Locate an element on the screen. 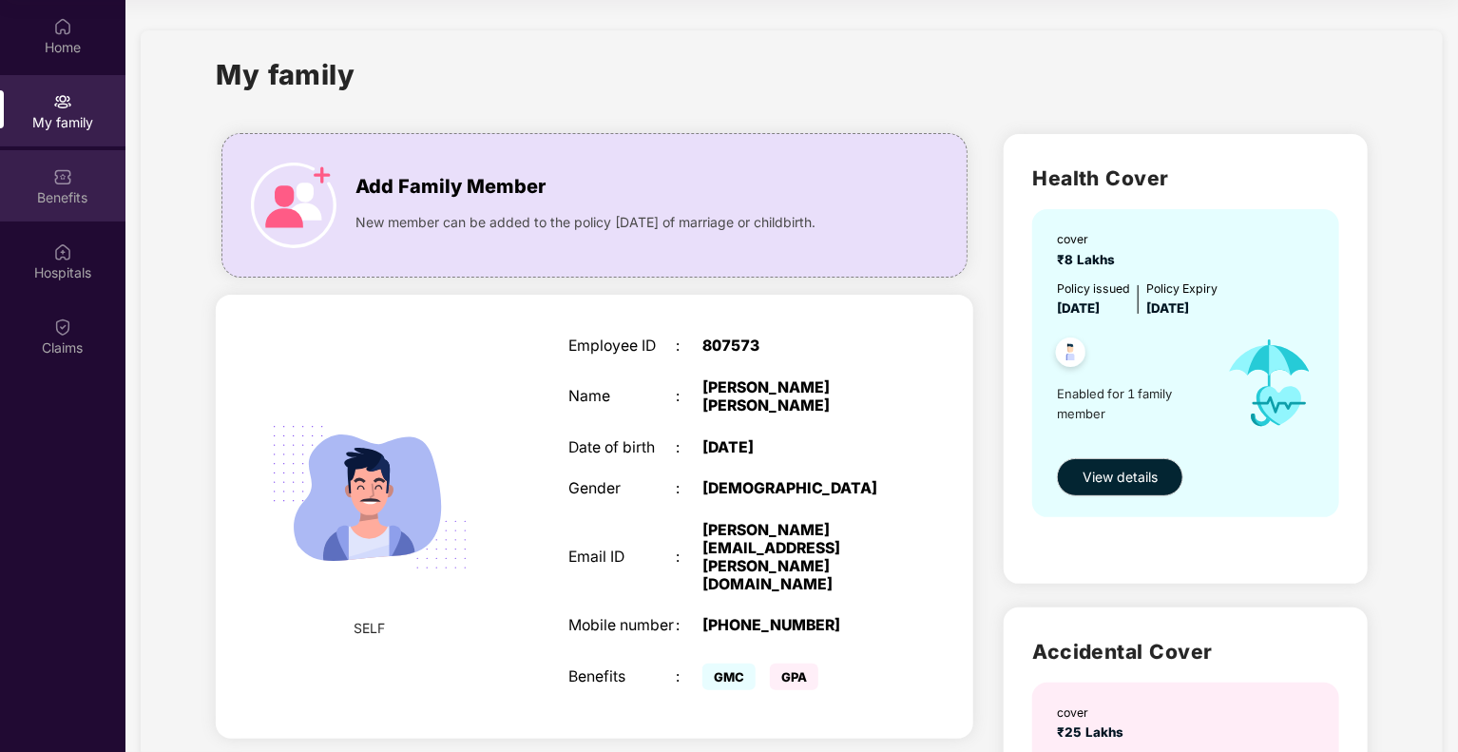  span: ₹25 Lakhs is located at coordinates (1094, 732).